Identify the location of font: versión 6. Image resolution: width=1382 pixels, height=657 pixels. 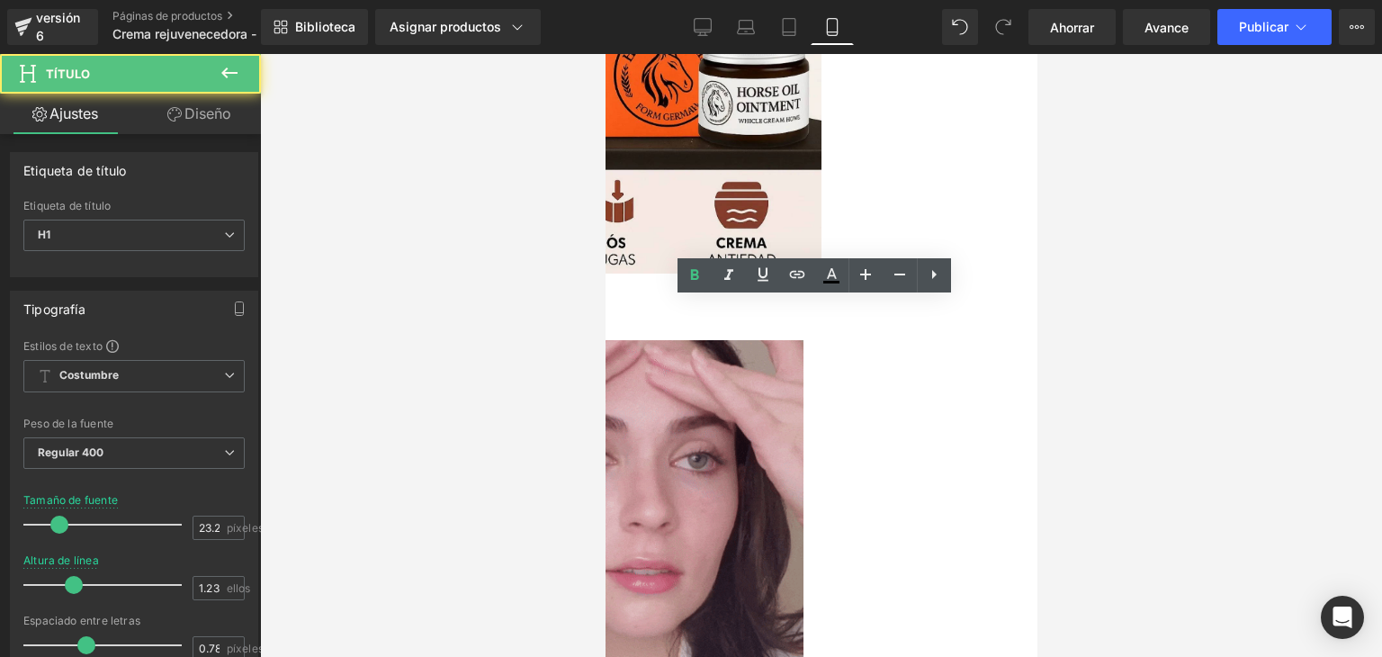
(58, 26).